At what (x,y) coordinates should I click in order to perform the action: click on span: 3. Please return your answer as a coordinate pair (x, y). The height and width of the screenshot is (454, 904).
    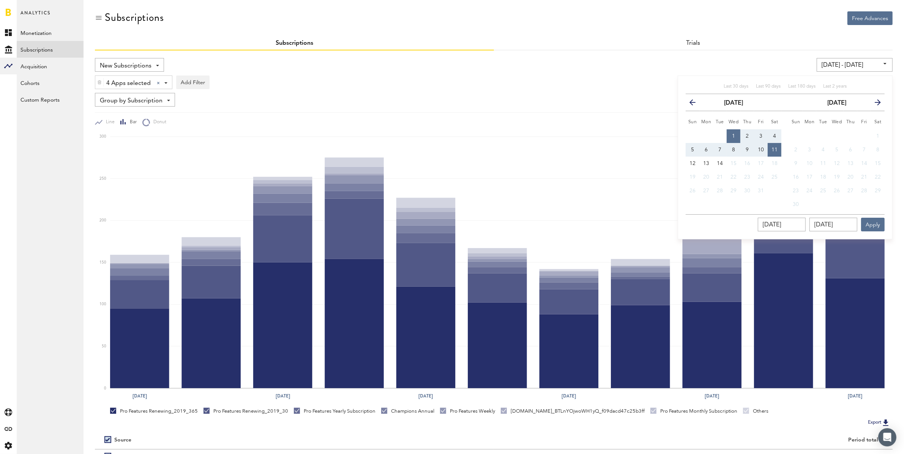
    Looking at the image, I should click on (761, 136).